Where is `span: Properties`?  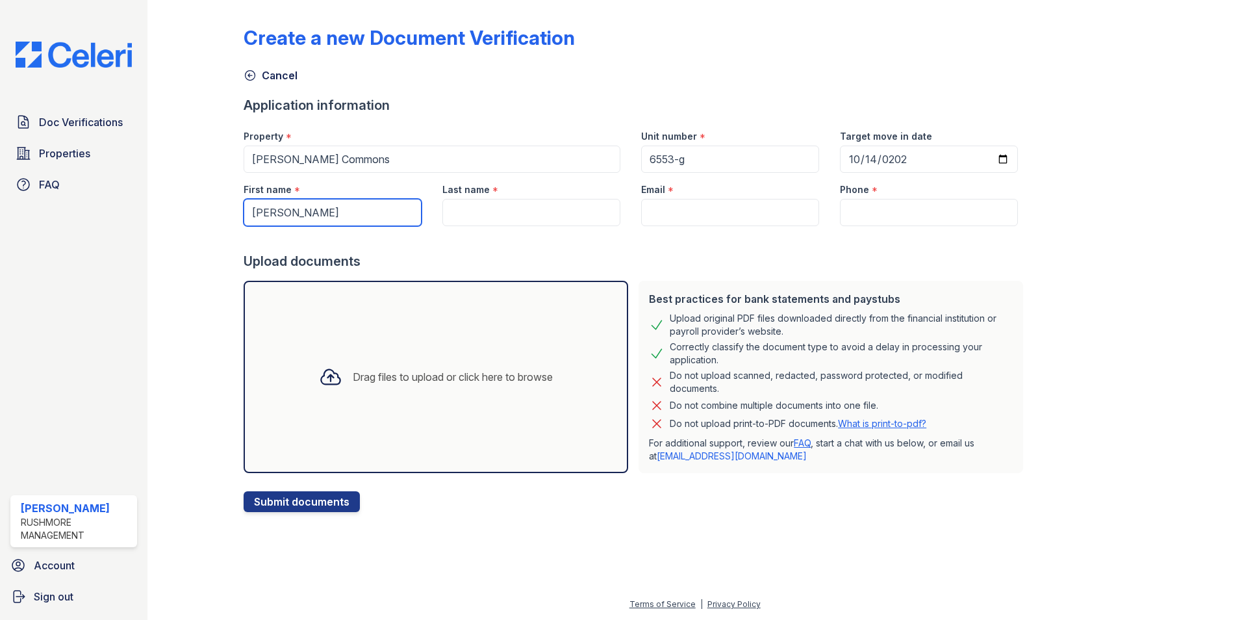 span: Properties is located at coordinates (64, 153).